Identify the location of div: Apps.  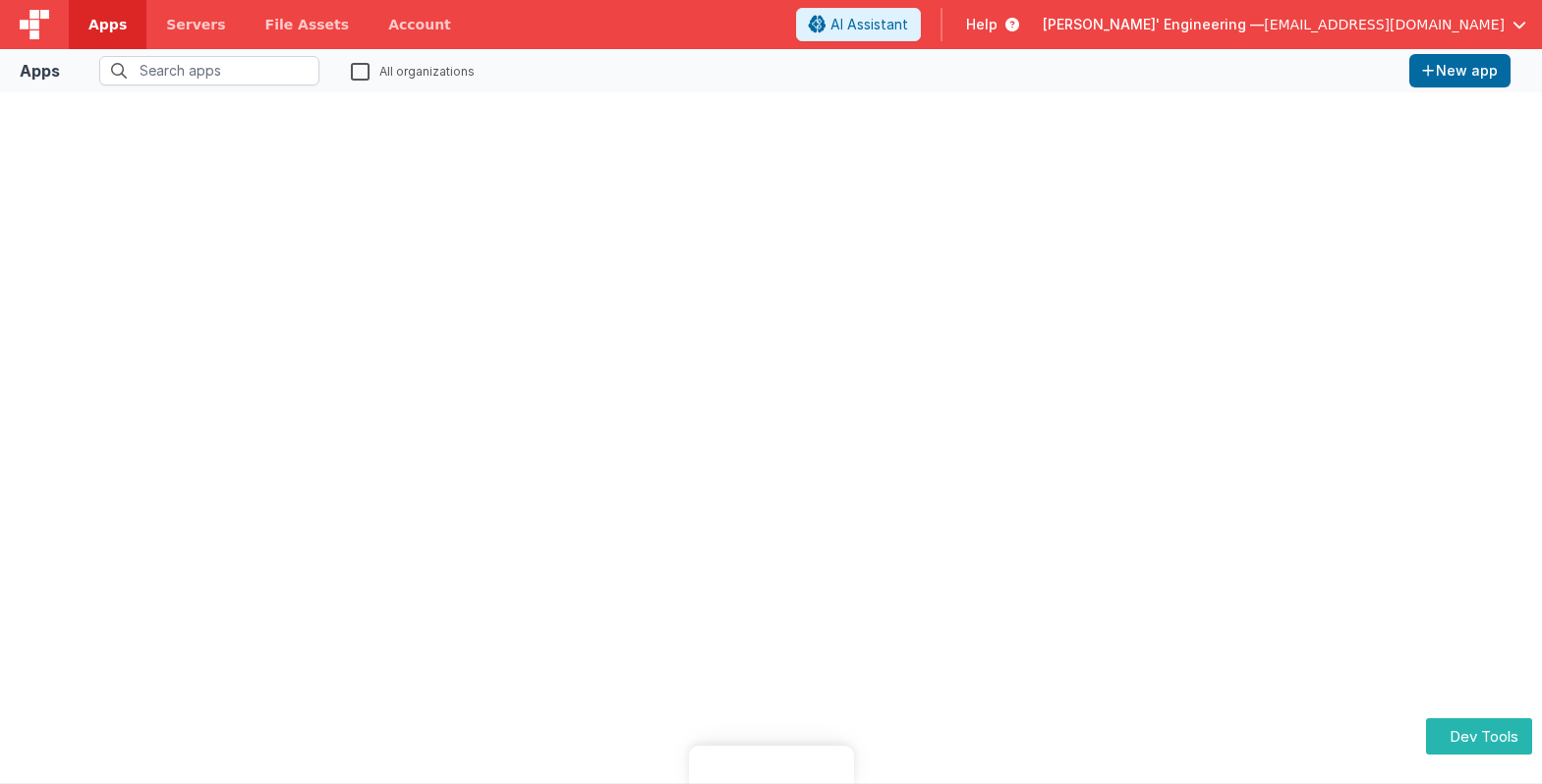
(39, 71).